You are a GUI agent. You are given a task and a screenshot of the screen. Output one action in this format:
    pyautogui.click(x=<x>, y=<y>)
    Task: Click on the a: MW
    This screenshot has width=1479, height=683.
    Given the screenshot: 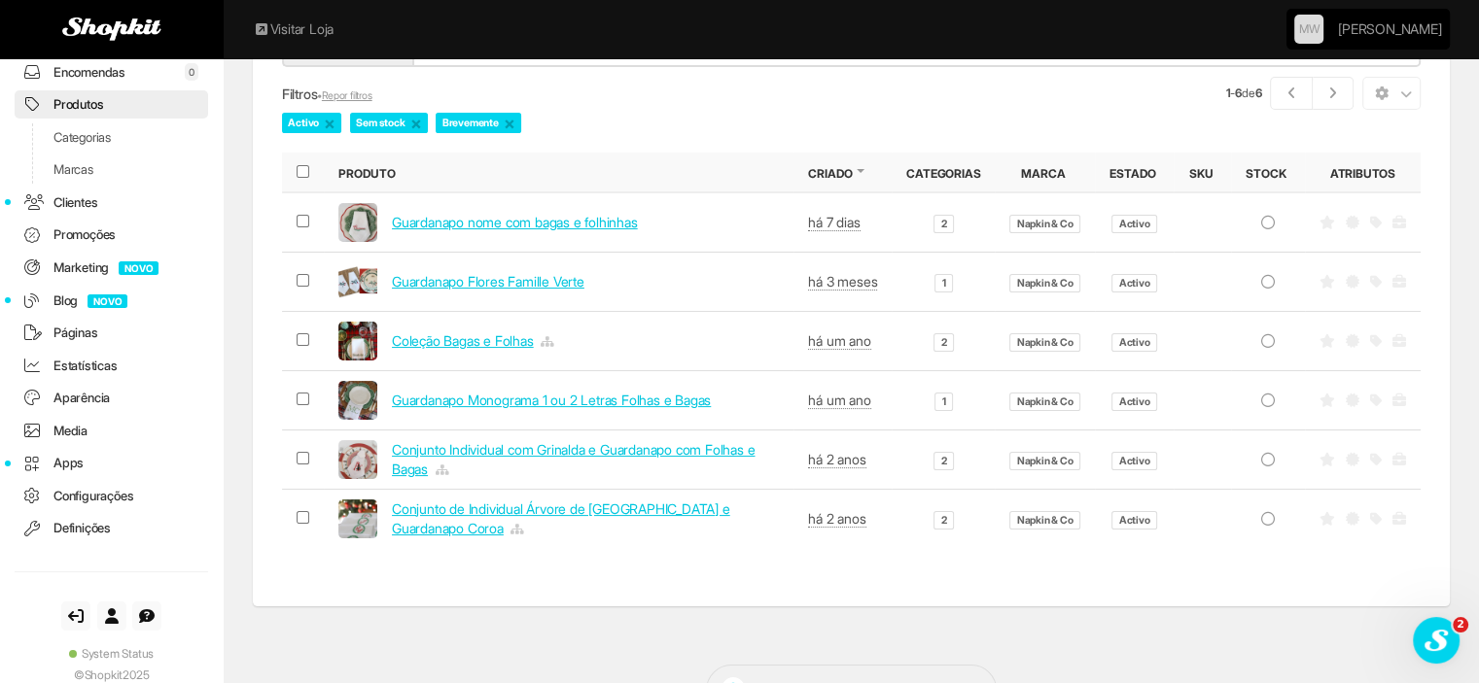 What is the action you would take?
    pyautogui.click(x=1308, y=29)
    